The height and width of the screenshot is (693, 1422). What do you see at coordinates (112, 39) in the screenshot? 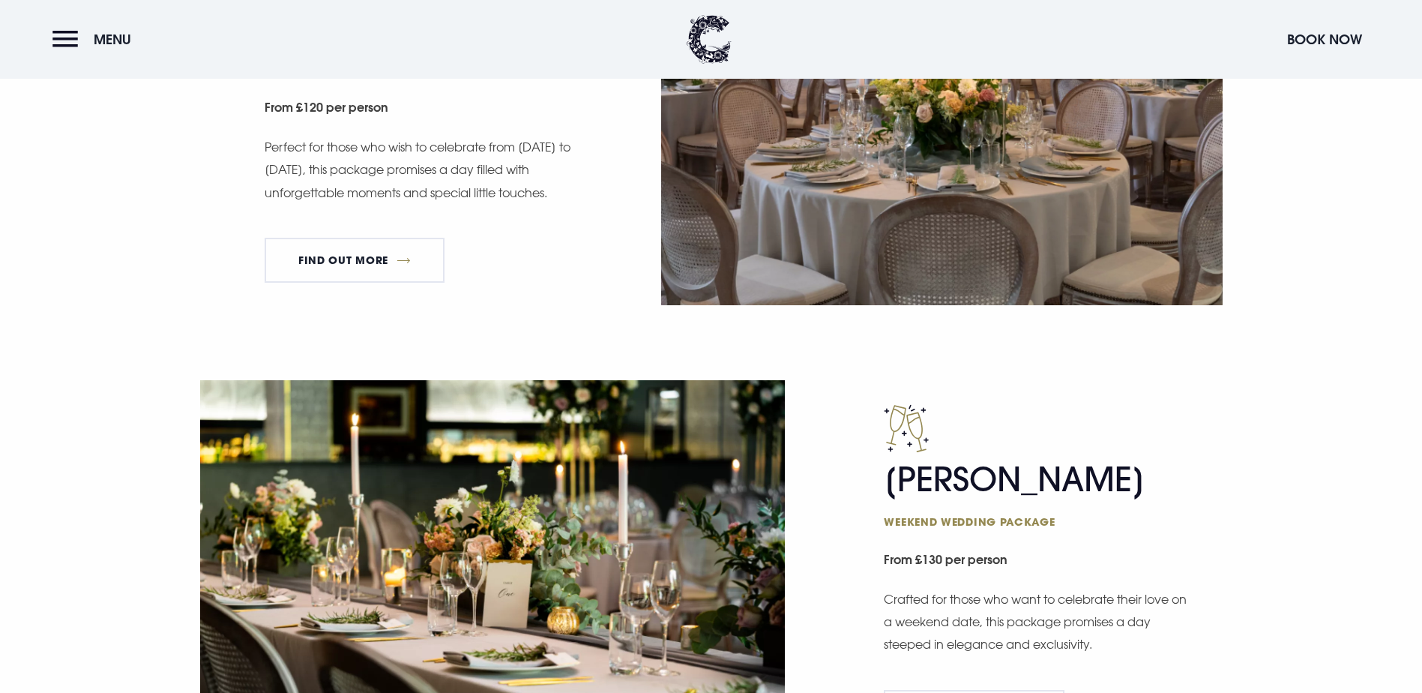
I see `span: Menu` at bounding box center [112, 39].